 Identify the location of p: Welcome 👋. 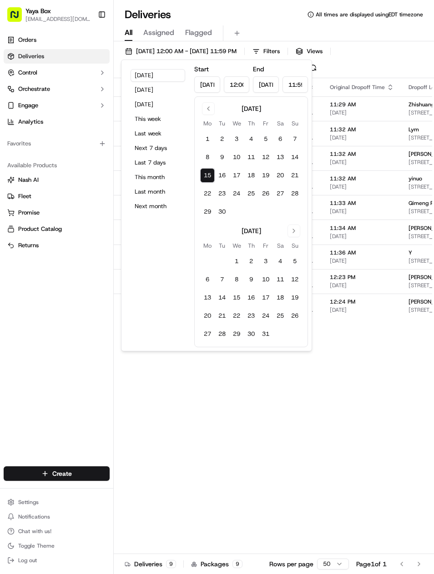
(87, 44).